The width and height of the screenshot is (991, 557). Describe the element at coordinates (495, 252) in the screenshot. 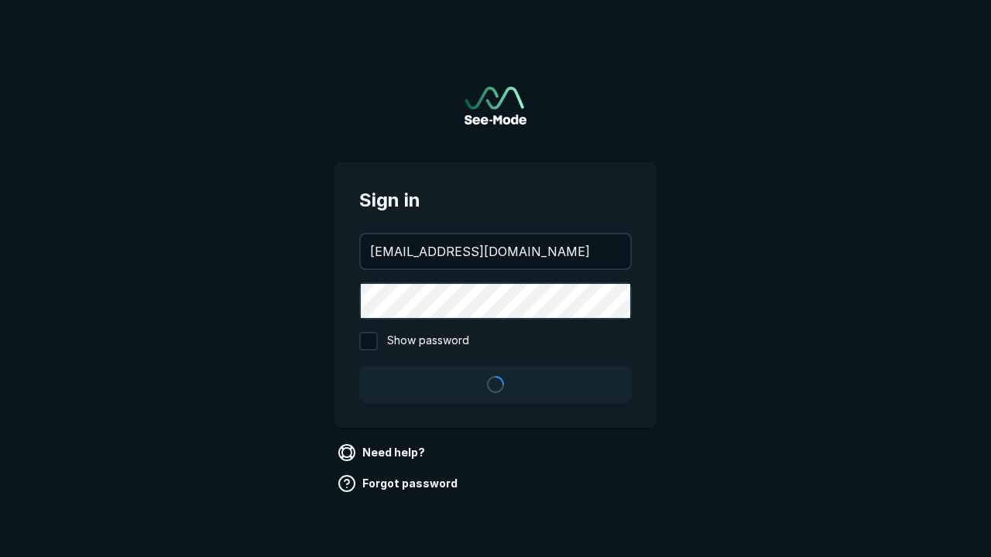

I see `input: your@email.com` at that location.